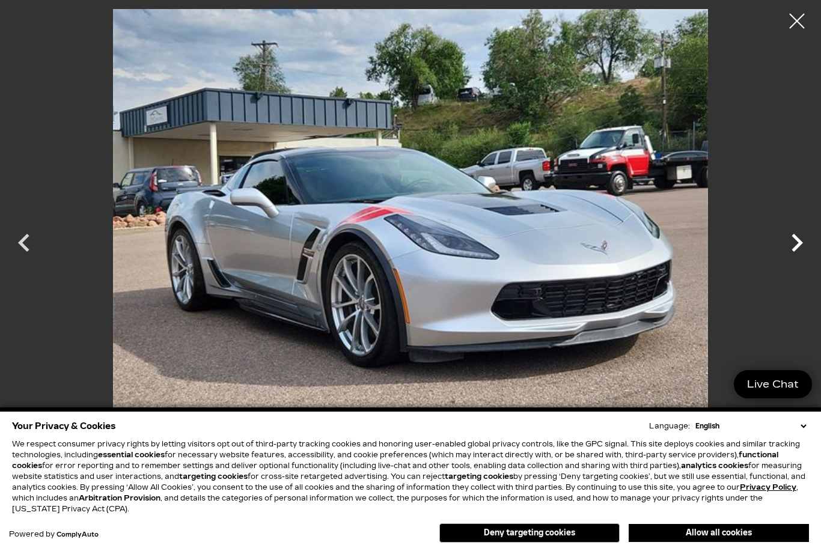 This screenshot has width=821, height=551. What do you see at coordinates (120, 498) in the screenshot?
I see `strong: Arbitration Provision` at bounding box center [120, 498].